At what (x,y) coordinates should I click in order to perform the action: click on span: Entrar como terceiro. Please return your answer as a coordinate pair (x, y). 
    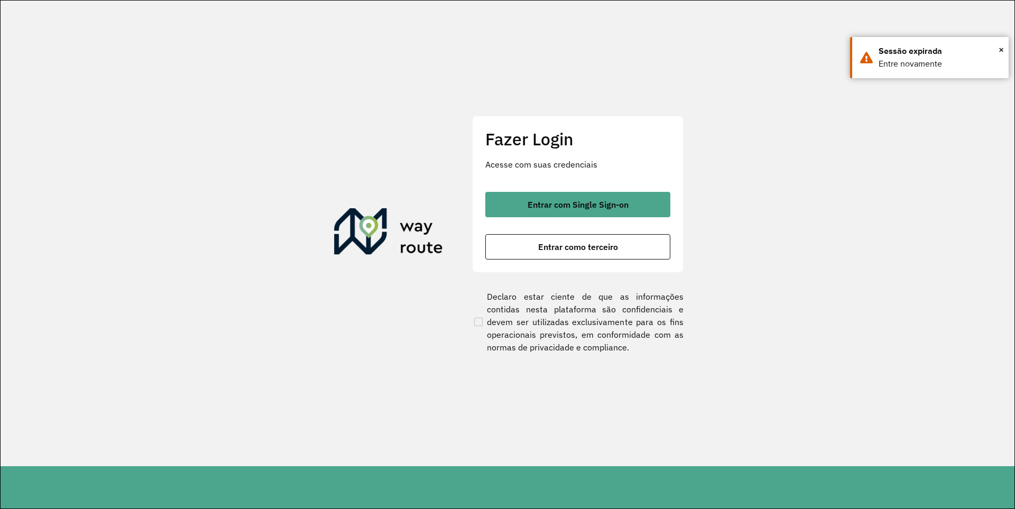
    Looking at the image, I should click on (578, 247).